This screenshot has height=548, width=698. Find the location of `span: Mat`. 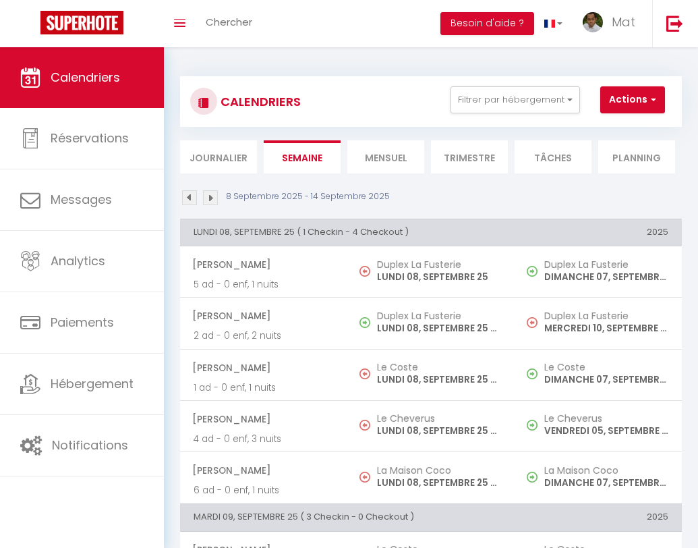

span: Mat is located at coordinates (623, 22).